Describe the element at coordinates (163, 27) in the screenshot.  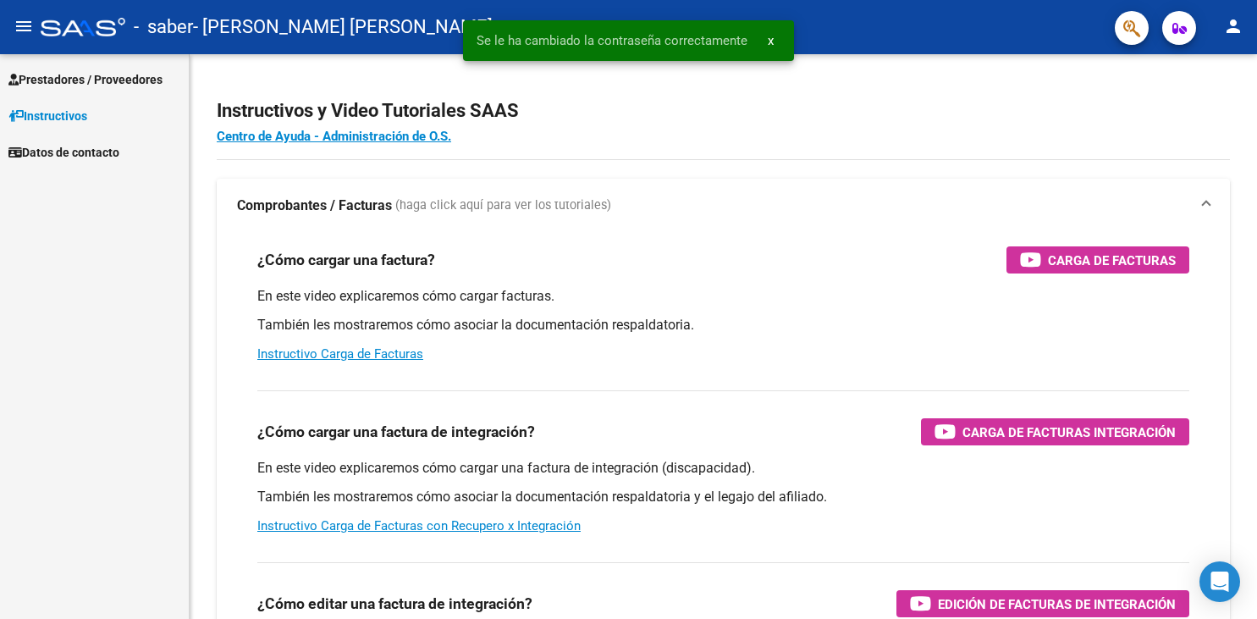
I see `span: - saber` at that location.